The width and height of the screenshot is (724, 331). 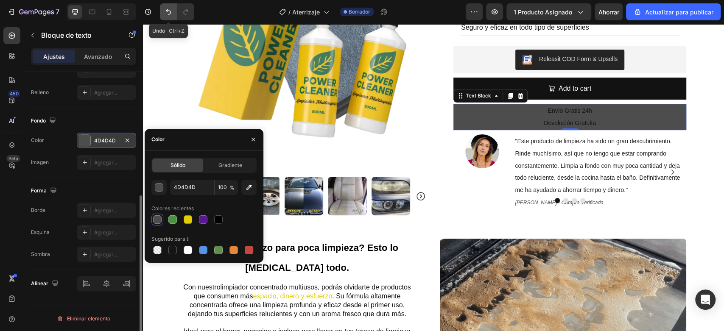 What do you see at coordinates (543, 12) in the screenshot?
I see `font: 1 producto asignado` at bounding box center [543, 12].